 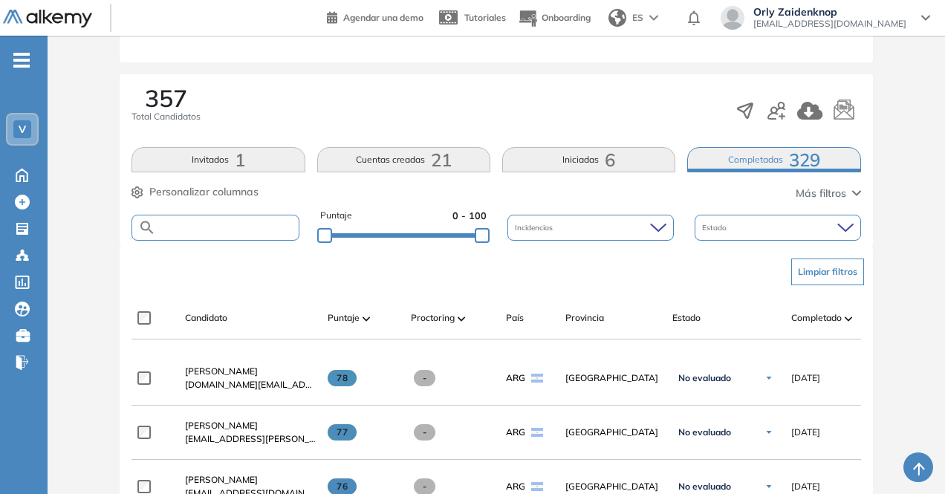 What do you see at coordinates (830, 12) in the screenshot?
I see `span: Orly Zaidenknop` at bounding box center [830, 12].